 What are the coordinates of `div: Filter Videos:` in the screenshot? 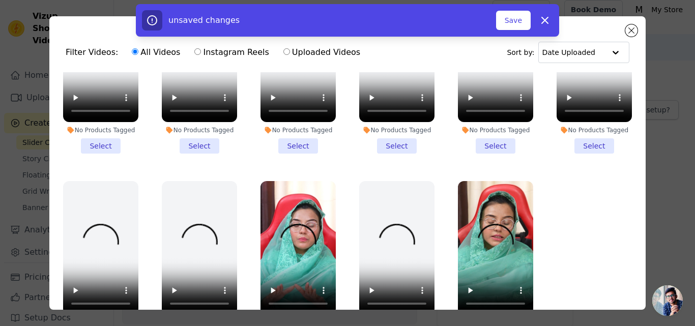 It's located at (216, 52).